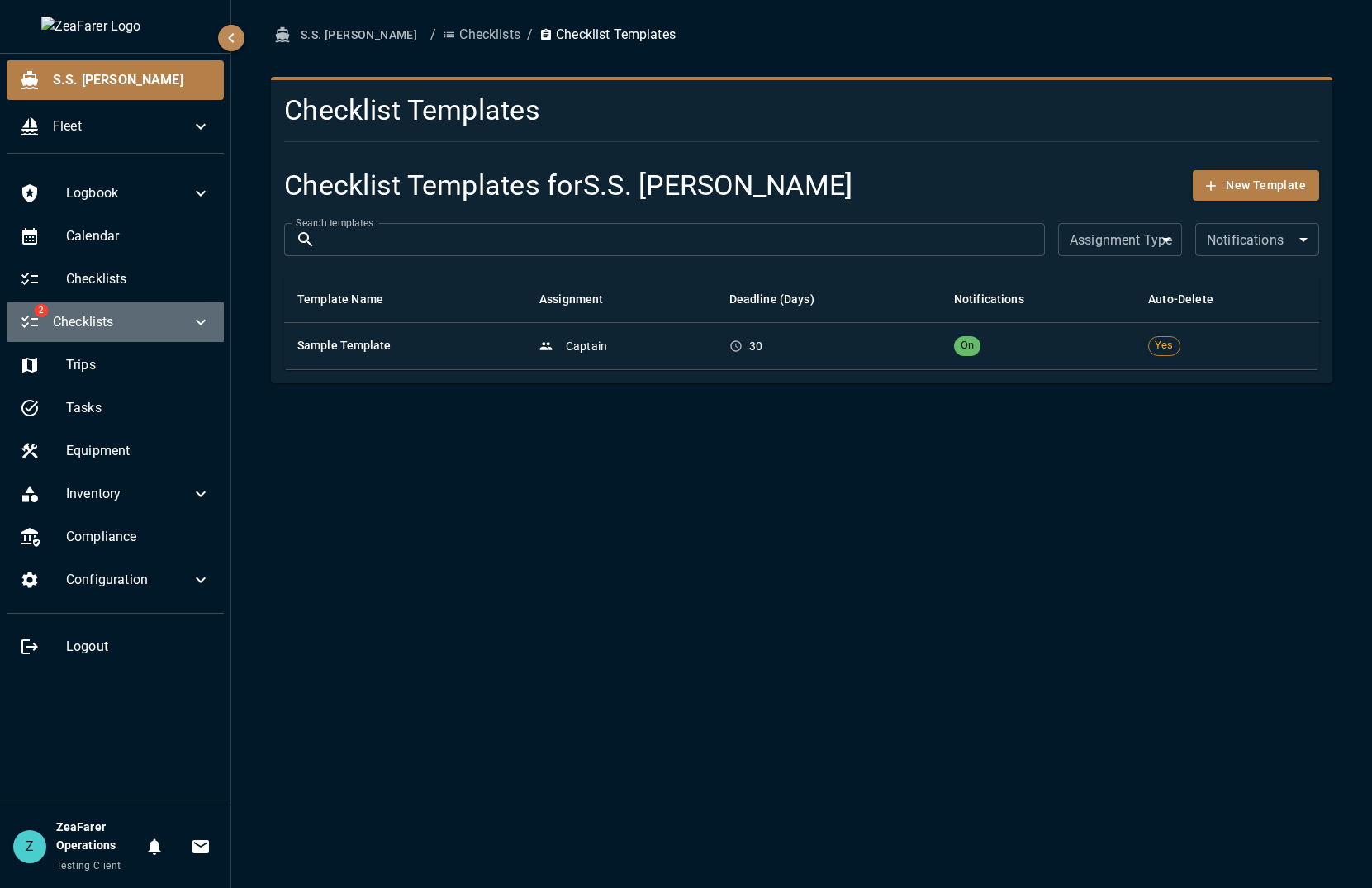 This screenshot has height=888, width=1372. I want to click on button: Invitations, so click(201, 847).